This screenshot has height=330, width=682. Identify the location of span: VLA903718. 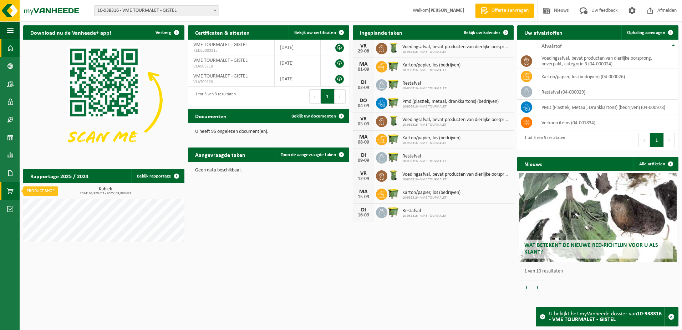
(231, 66).